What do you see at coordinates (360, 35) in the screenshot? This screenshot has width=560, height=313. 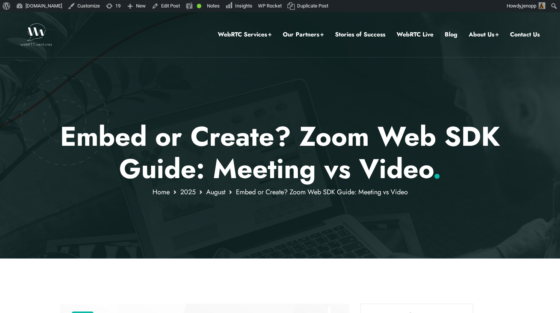 I see `a: Stories of Success` at bounding box center [360, 35].